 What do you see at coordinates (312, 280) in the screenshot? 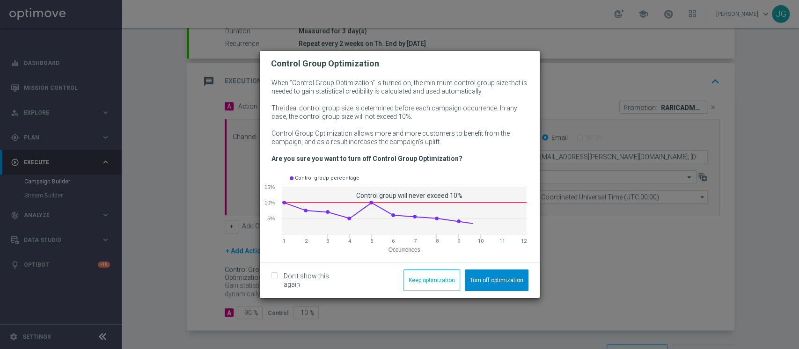
I see `label: Don’t show this again` at bounding box center [312, 280].